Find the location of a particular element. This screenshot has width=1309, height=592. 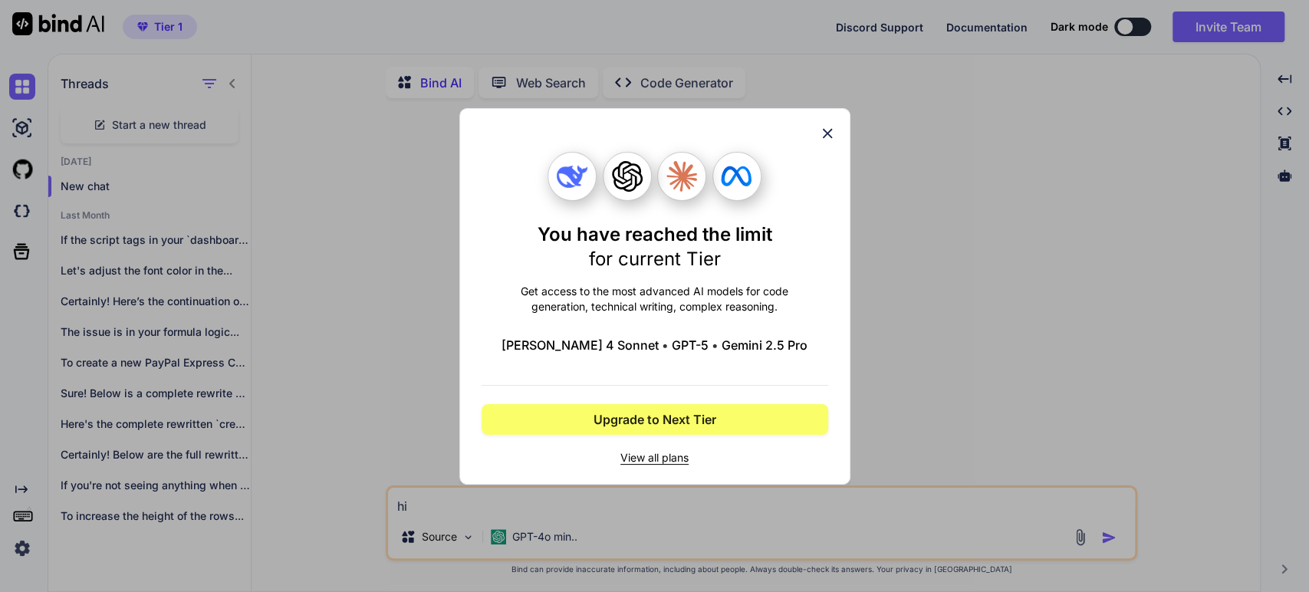

img: Deepseek is located at coordinates (572, 176).